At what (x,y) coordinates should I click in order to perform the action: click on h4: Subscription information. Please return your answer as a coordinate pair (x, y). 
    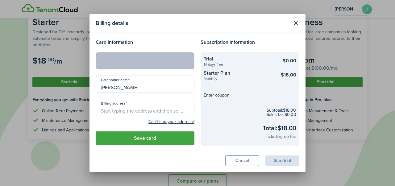
    Looking at the image, I should click on (250, 42).